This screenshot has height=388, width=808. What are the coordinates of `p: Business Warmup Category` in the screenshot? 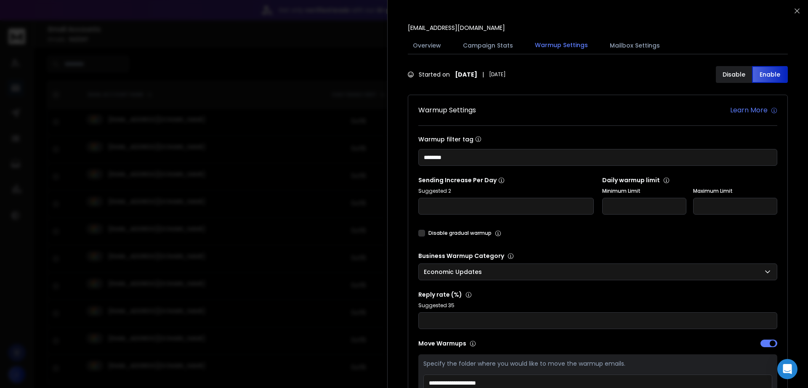 It's located at (598, 256).